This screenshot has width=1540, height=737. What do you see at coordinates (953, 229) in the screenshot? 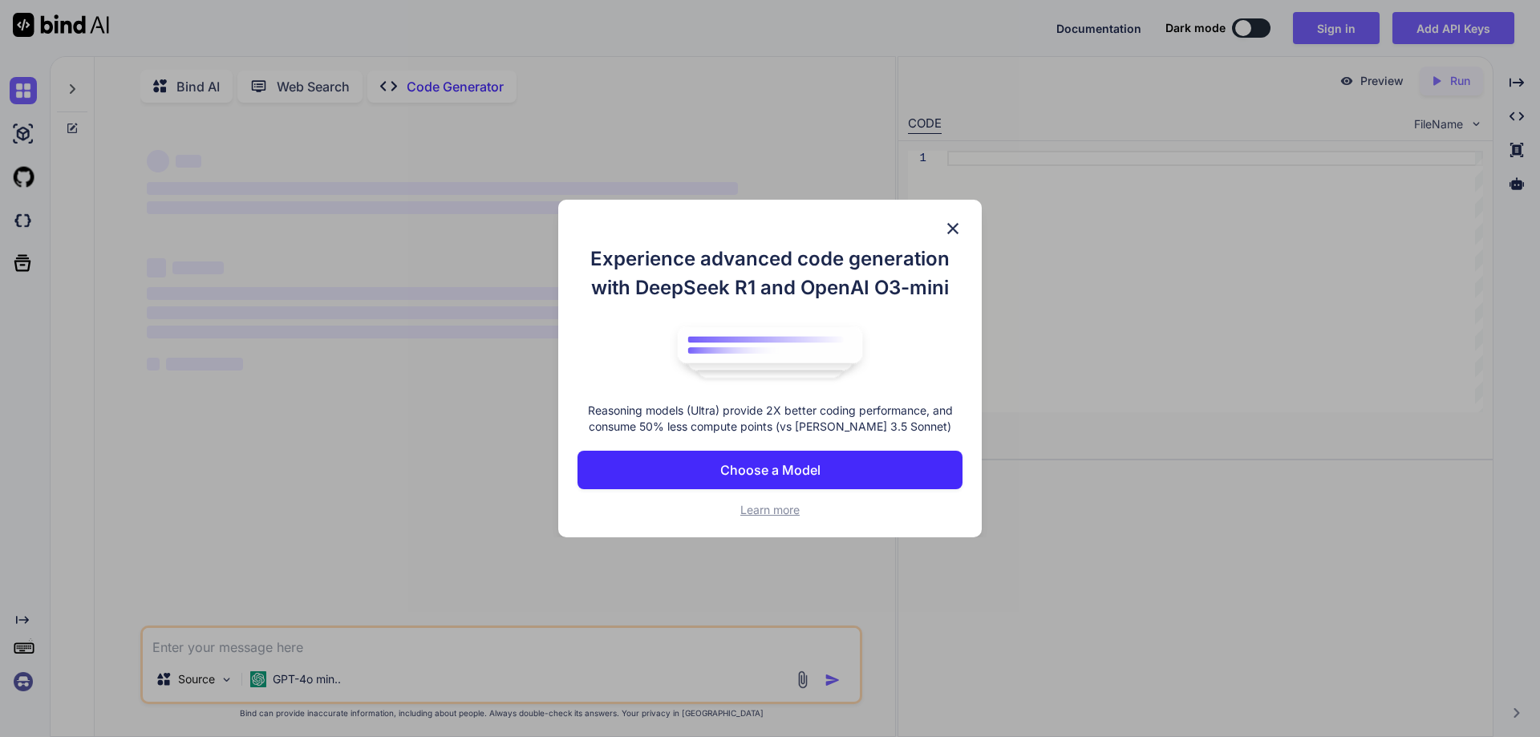
I see `img: close` at bounding box center [953, 229].